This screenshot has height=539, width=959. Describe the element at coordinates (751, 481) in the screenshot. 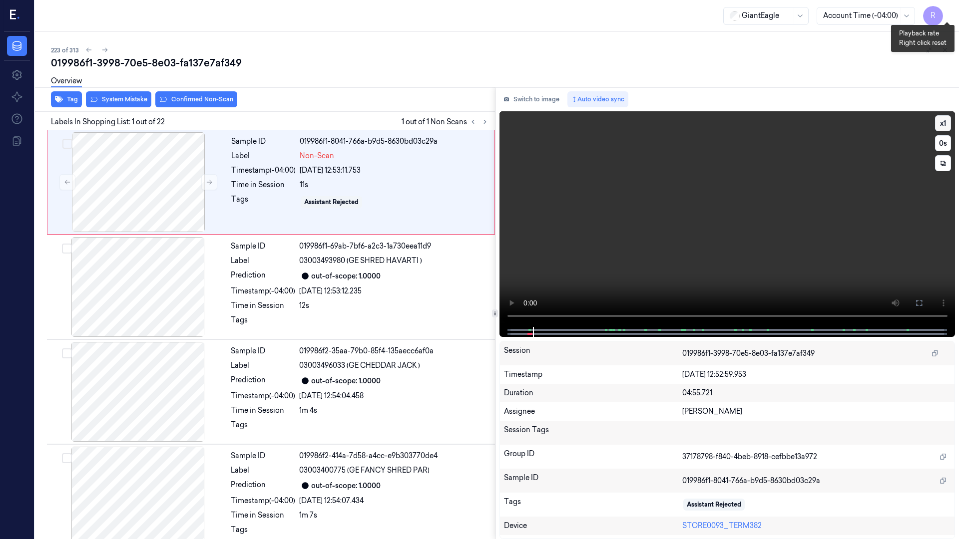

I see `span: 019986f1-8041-766a-b9d5-8630bd03c29a` at that location.